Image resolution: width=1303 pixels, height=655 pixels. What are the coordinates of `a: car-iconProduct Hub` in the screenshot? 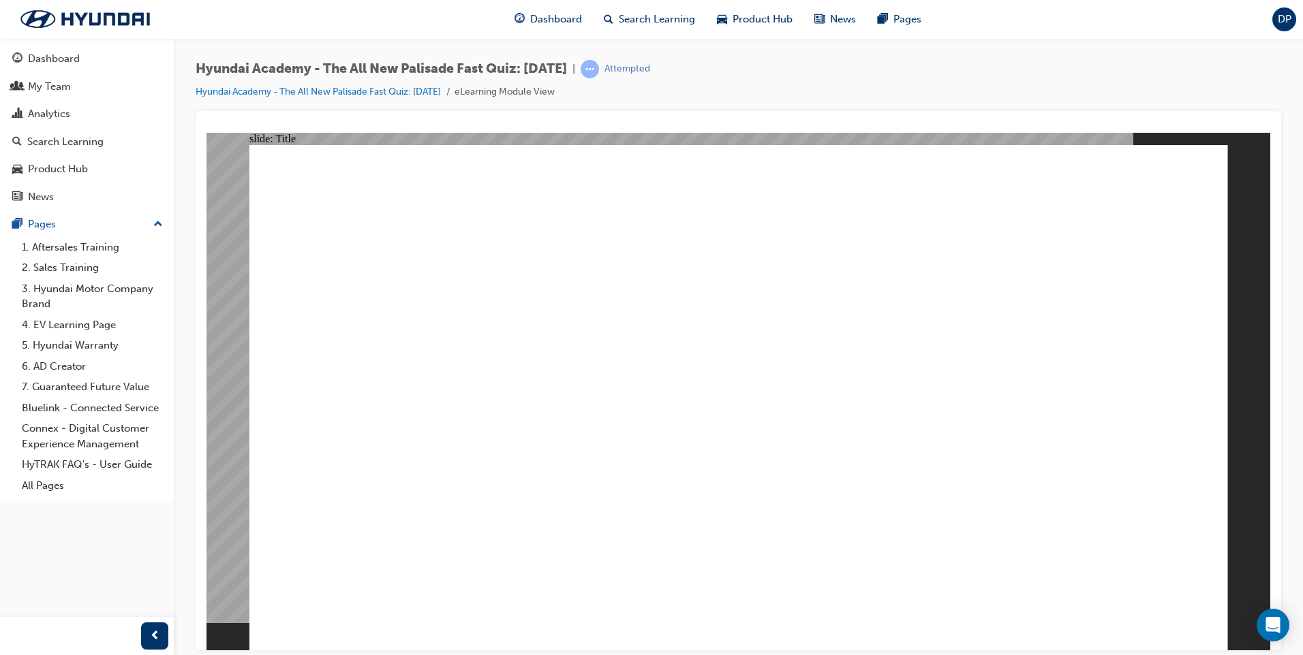 It's located at (754, 19).